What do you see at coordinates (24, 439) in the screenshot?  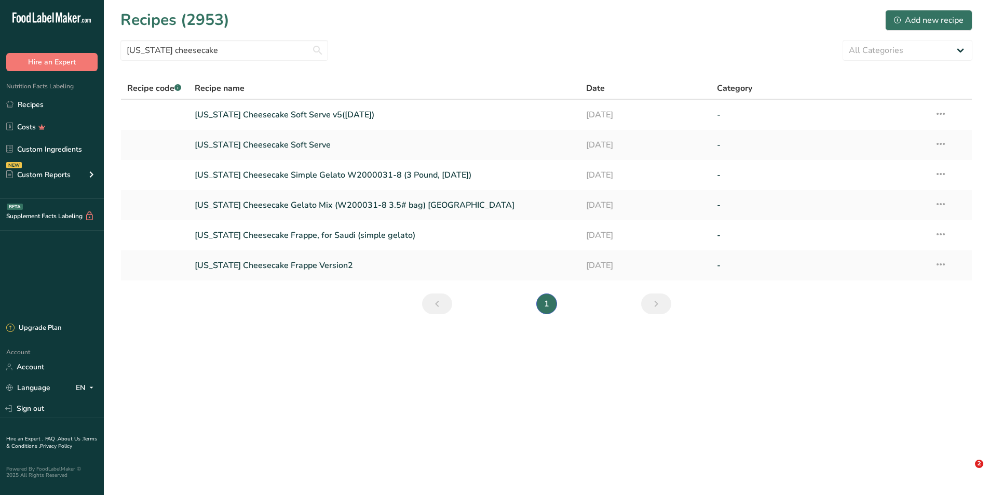 I see `a: Hire an Expert .` at bounding box center [24, 439].